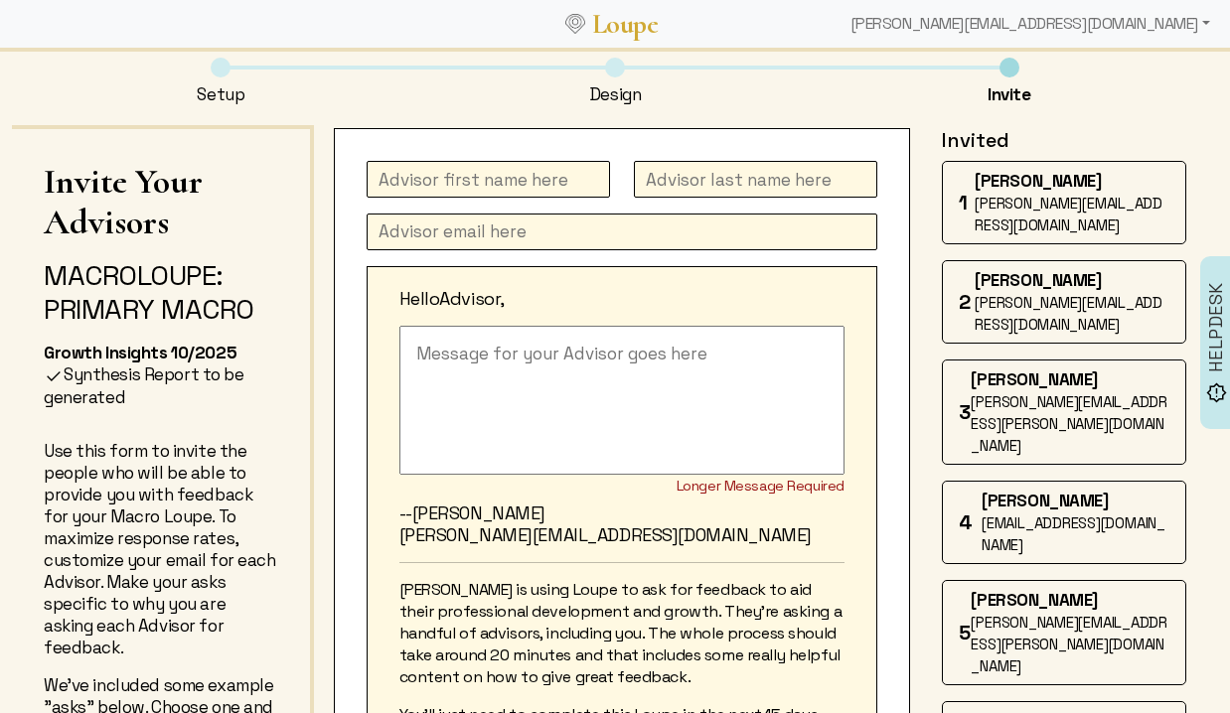 The width and height of the screenshot is (1230, 713). Describe the element at coordinates (54, 376) in the screenshot. I see `img: FFFF` at that location.